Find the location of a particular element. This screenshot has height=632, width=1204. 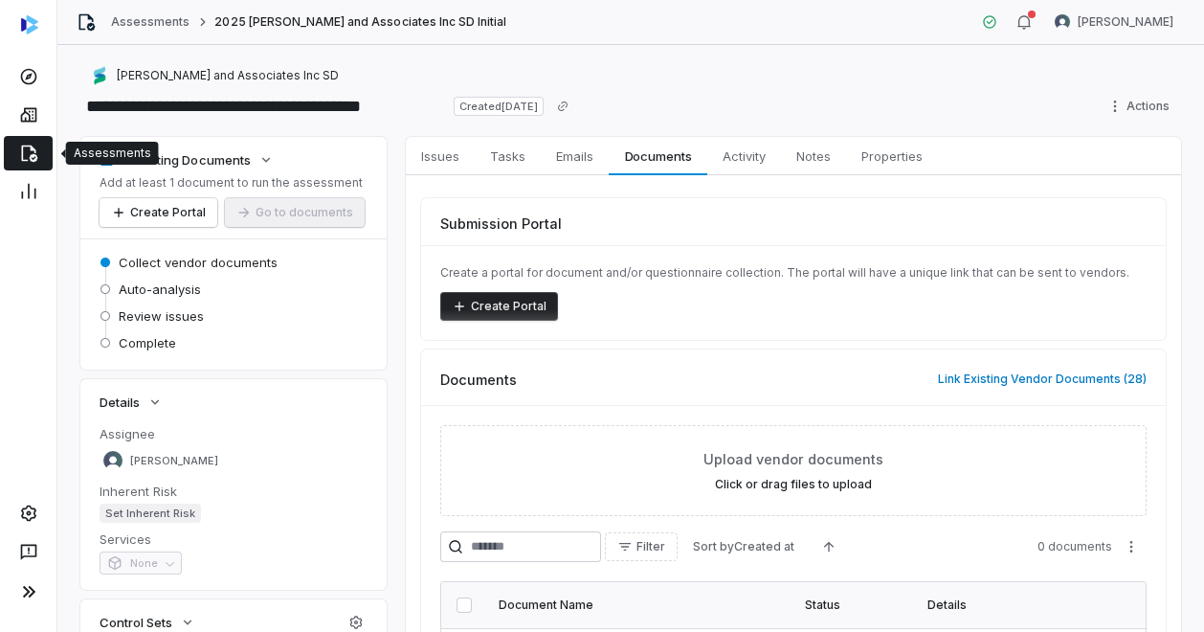

span: Submission Portal is located at coordinates (501, 223).